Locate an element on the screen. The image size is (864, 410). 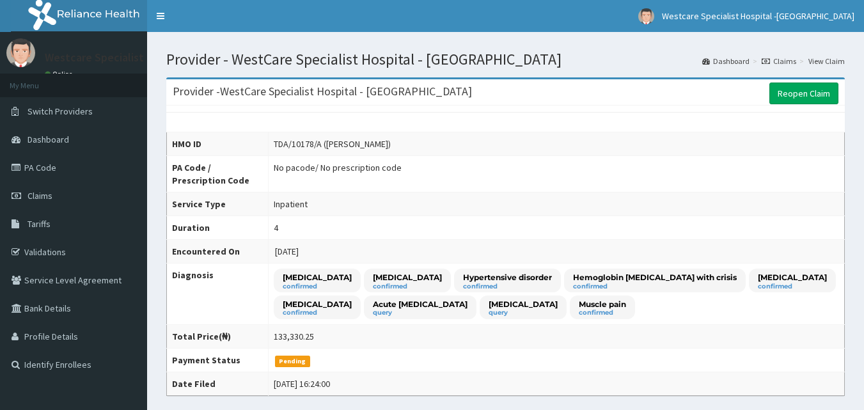
a: Claims is located at coordinates (779, 61).